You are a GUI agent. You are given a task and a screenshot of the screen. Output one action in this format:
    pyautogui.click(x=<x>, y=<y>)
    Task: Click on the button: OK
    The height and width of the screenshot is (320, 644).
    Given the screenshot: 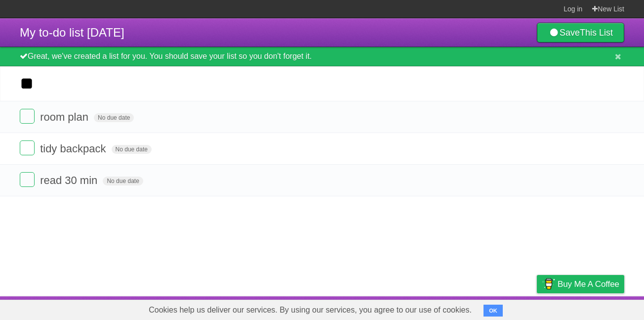 What is the action you would take?
    pyautogui.click(x=493, y=310)
    